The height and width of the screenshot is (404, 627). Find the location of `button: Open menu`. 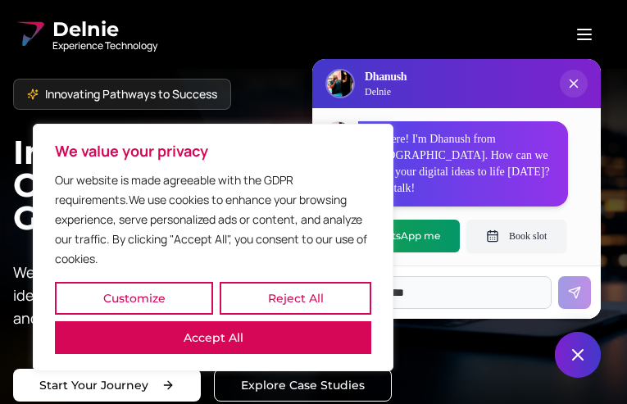

button: Open menu is located at coordinates (584, 34).